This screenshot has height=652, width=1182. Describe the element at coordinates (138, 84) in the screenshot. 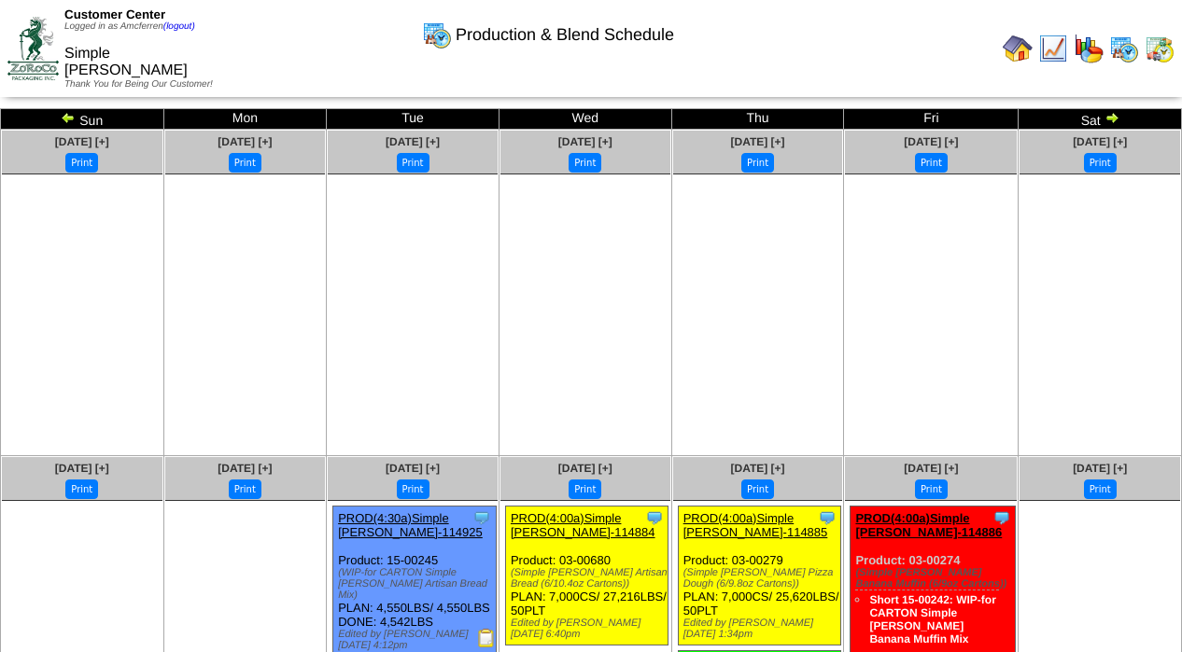

I see `span: Thank You for Being Our Customer!` at that location.